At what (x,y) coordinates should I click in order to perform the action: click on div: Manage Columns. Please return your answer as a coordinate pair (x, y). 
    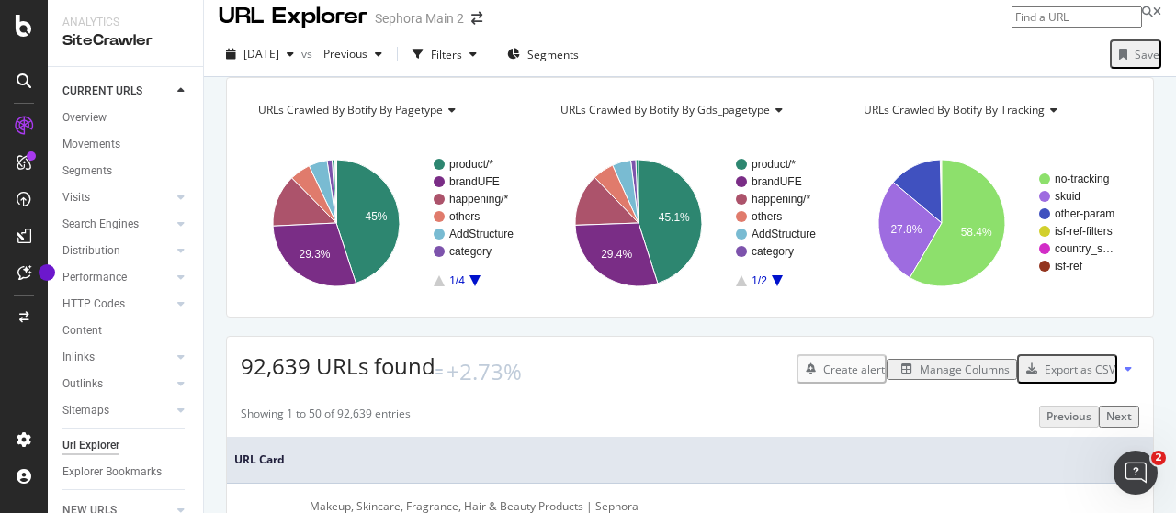
    Looking at the image, I should click on (964, 369).